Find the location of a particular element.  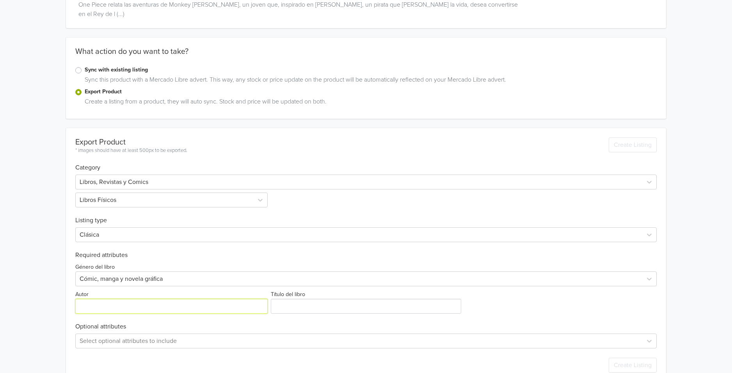

div: What action do you want to take? is located at coordinates (366, 56).